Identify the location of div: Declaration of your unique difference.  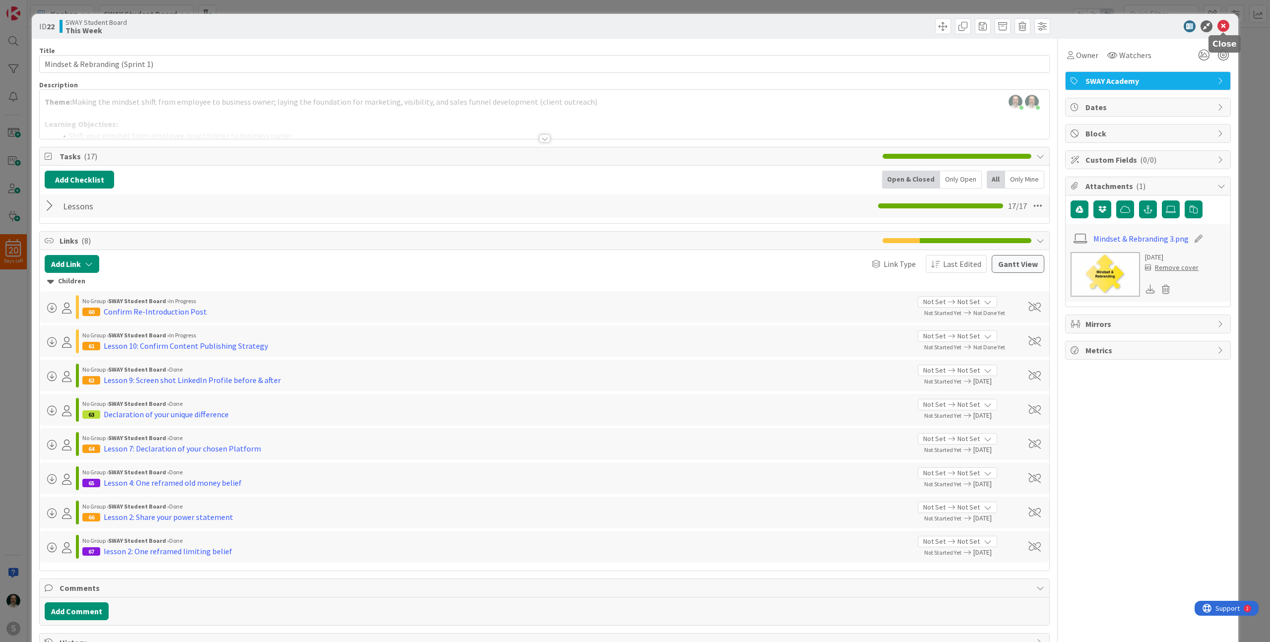
(166, 414).